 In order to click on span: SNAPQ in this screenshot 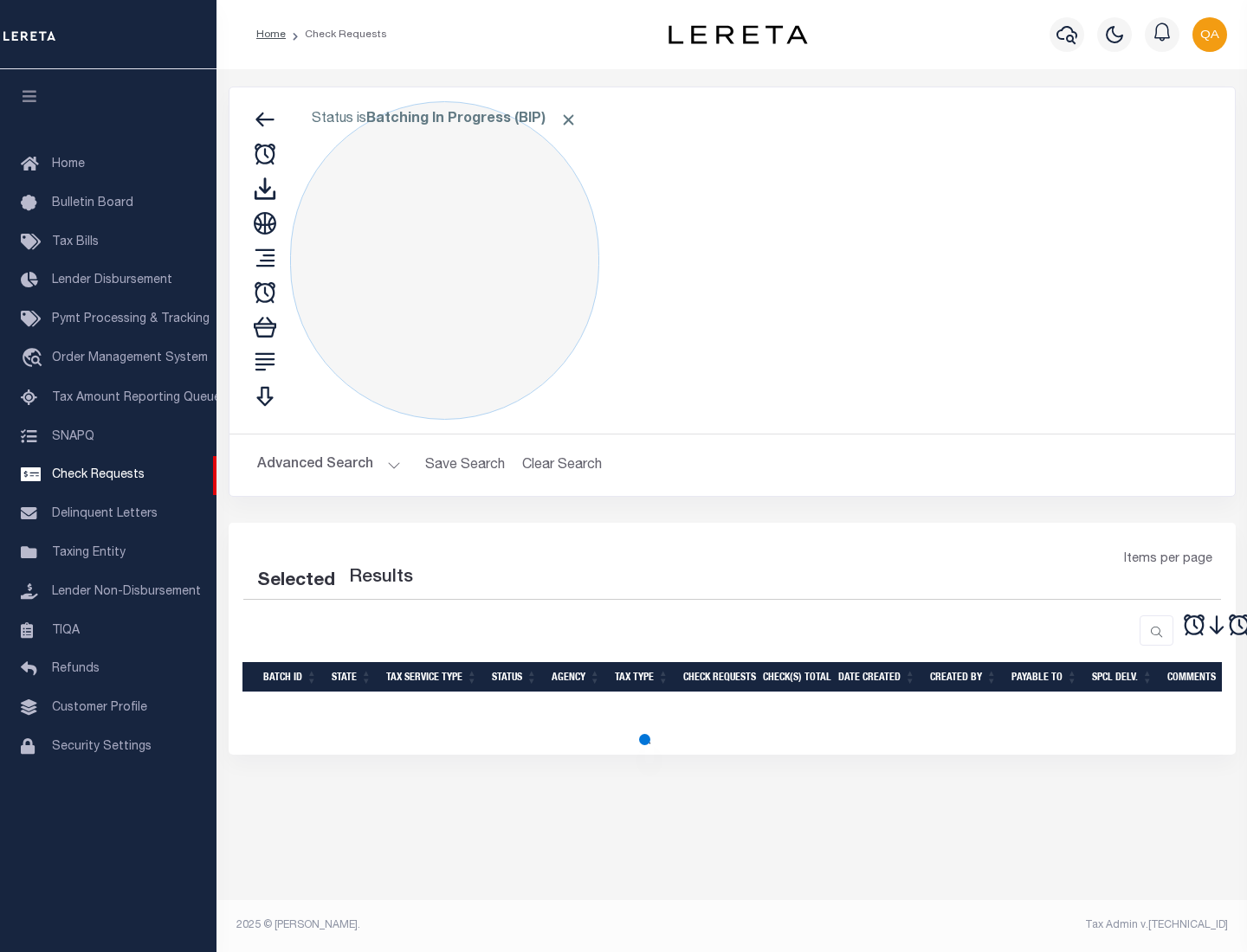, I will do `click(73, 436)`.